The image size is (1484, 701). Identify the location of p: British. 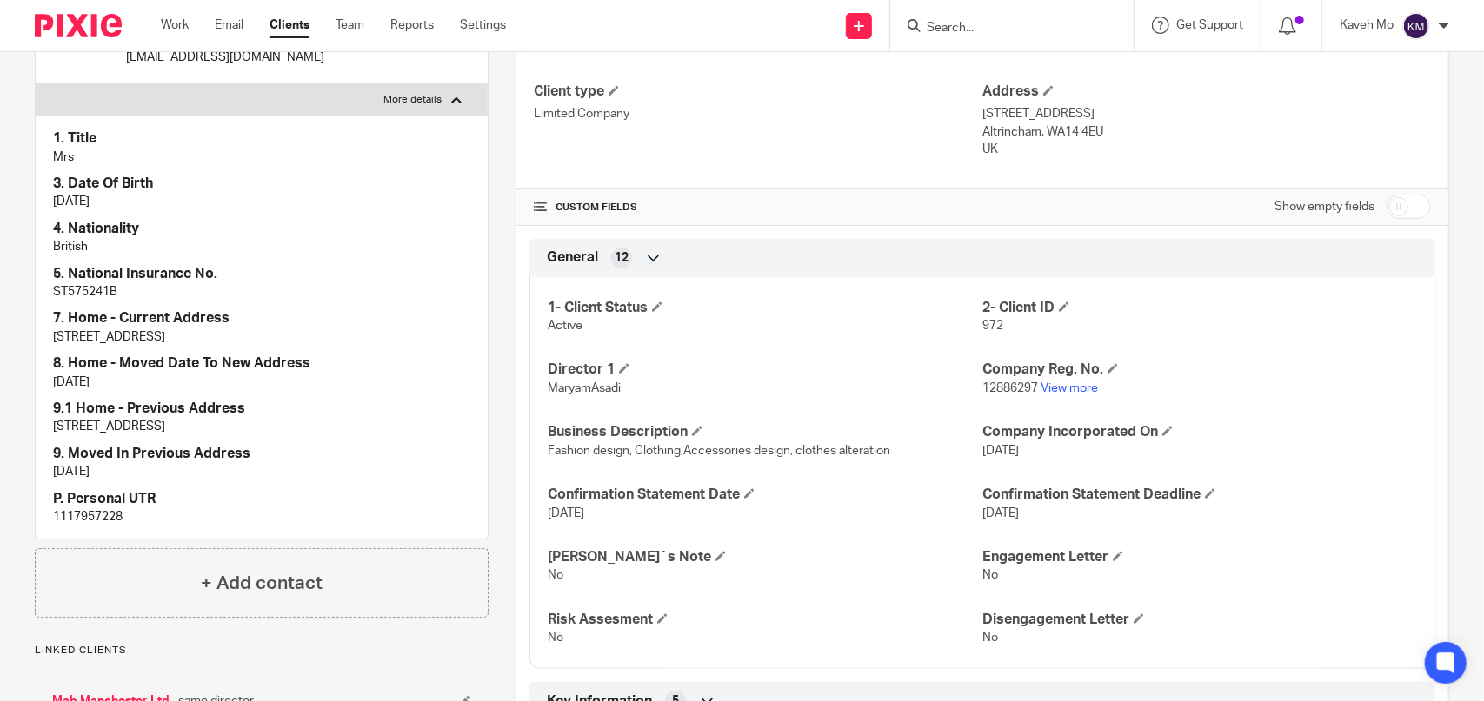
(262, 247).